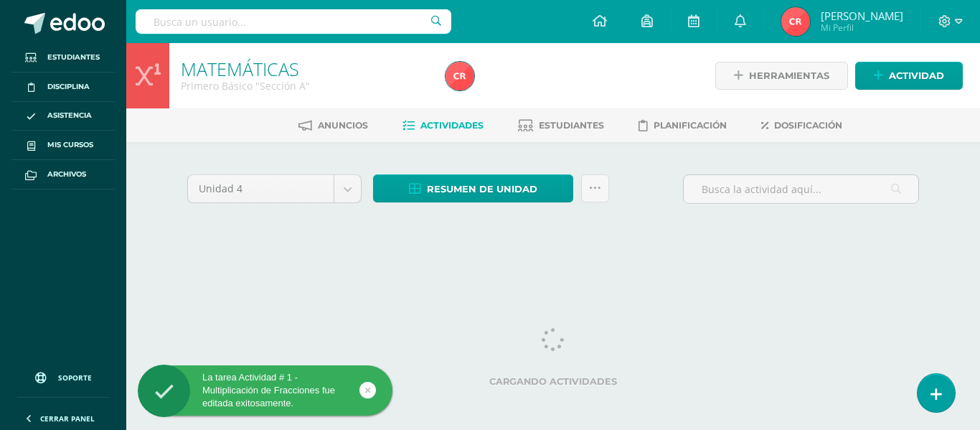 This screenshot has width=980, height=430. I want to click on a: Soporte, so click(63, 375).